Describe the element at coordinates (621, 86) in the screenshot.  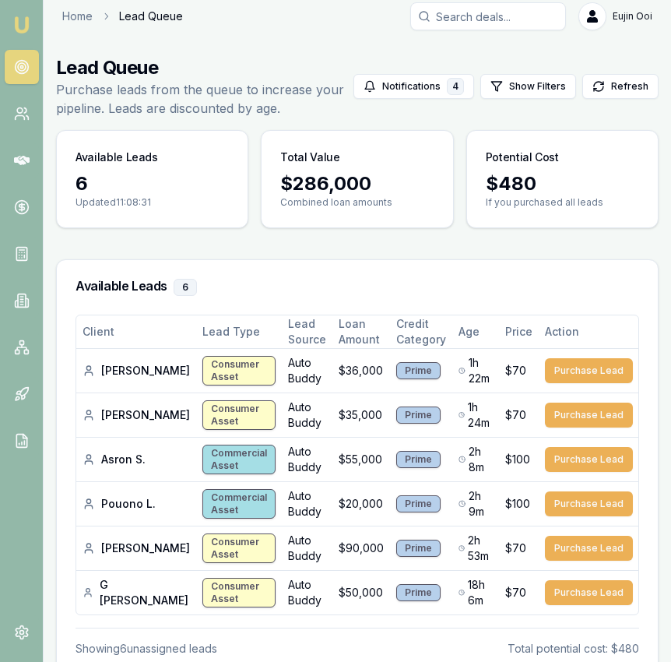
I see `button: Refresh` at that location.